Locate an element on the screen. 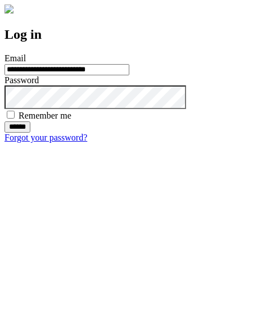 This screenshot has width=253, height=335. label: Remember me is located at coordinates (45, 115).